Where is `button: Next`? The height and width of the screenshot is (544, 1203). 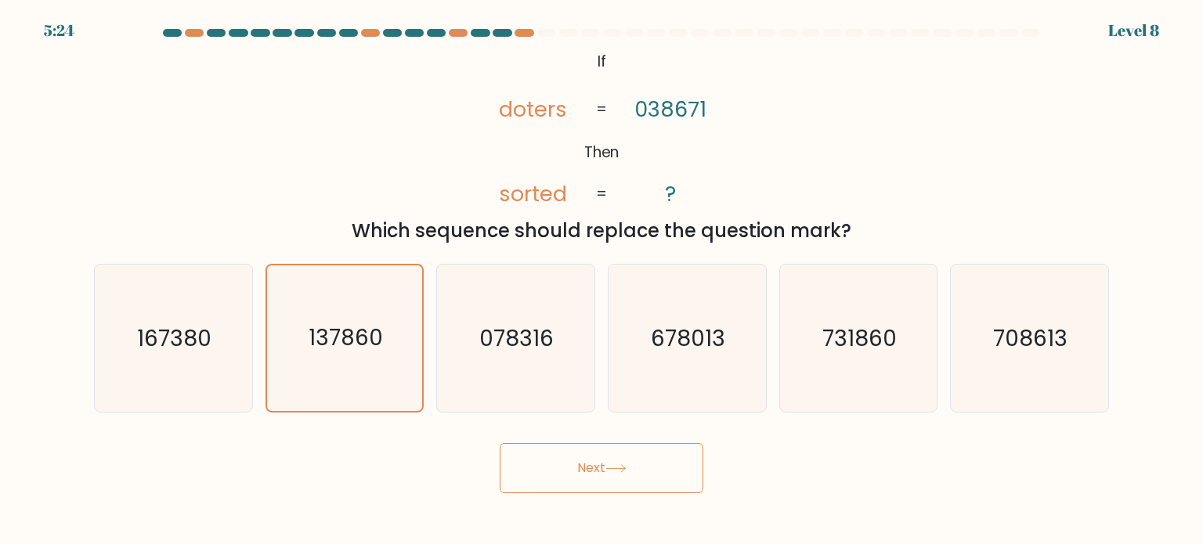
button: Next is located at coordinates (601, 468).